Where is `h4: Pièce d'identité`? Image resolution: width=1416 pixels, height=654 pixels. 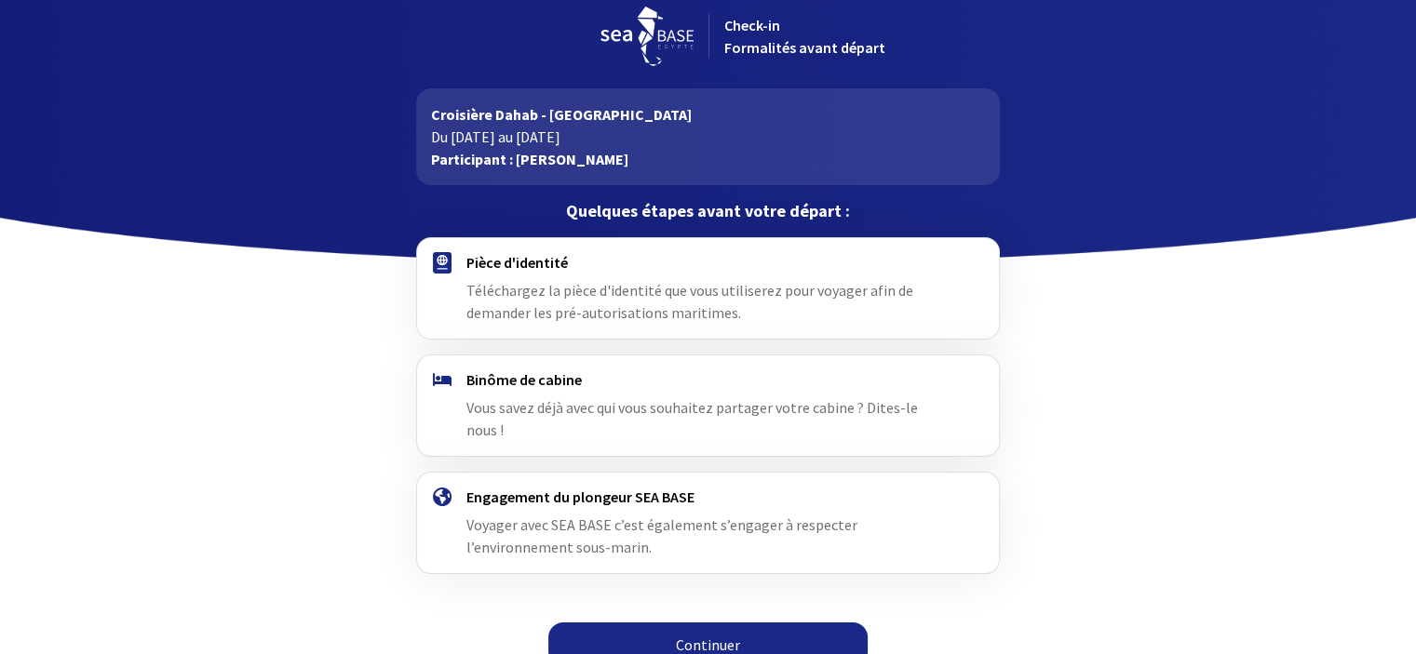 h4: Pièce d'identité is located at coordinates (708, 263).